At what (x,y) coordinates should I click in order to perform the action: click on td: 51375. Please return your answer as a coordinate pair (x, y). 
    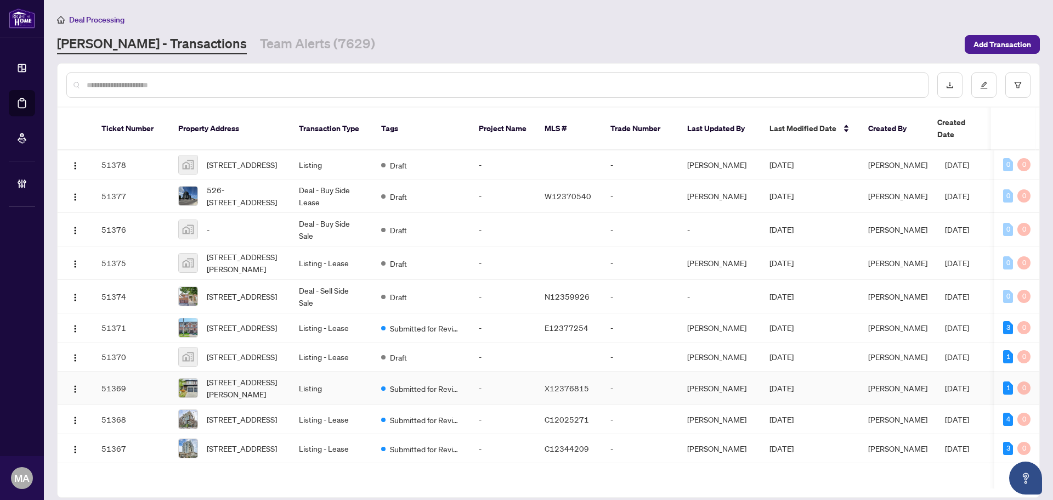
    Looking at the image, I should click on (131, 263).